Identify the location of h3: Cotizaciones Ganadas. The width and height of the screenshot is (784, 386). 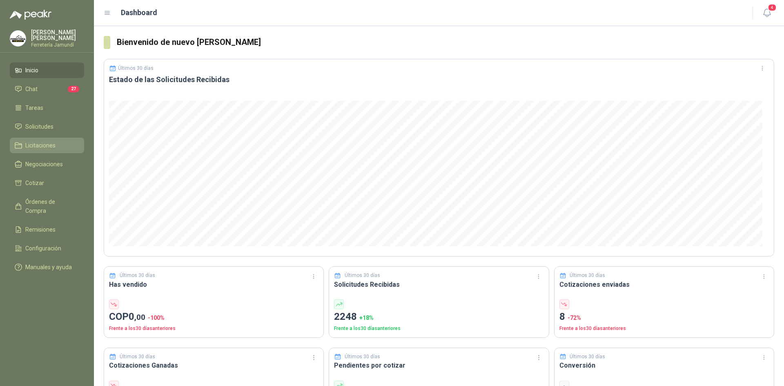
(213, 365).